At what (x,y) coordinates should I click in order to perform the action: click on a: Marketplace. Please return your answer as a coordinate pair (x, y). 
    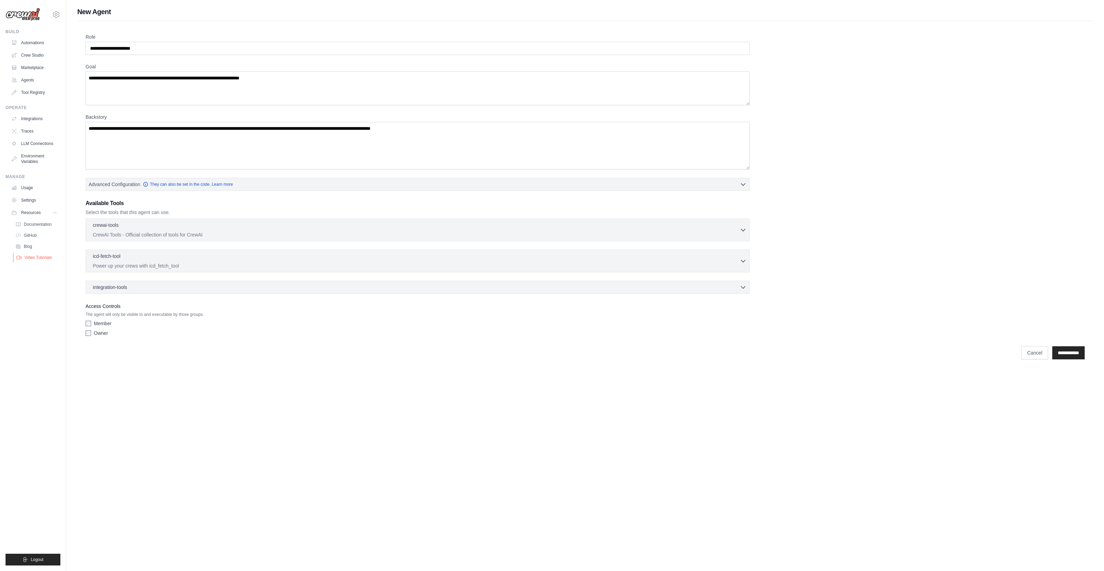
    Looking at the image, I should click on (34, 68).